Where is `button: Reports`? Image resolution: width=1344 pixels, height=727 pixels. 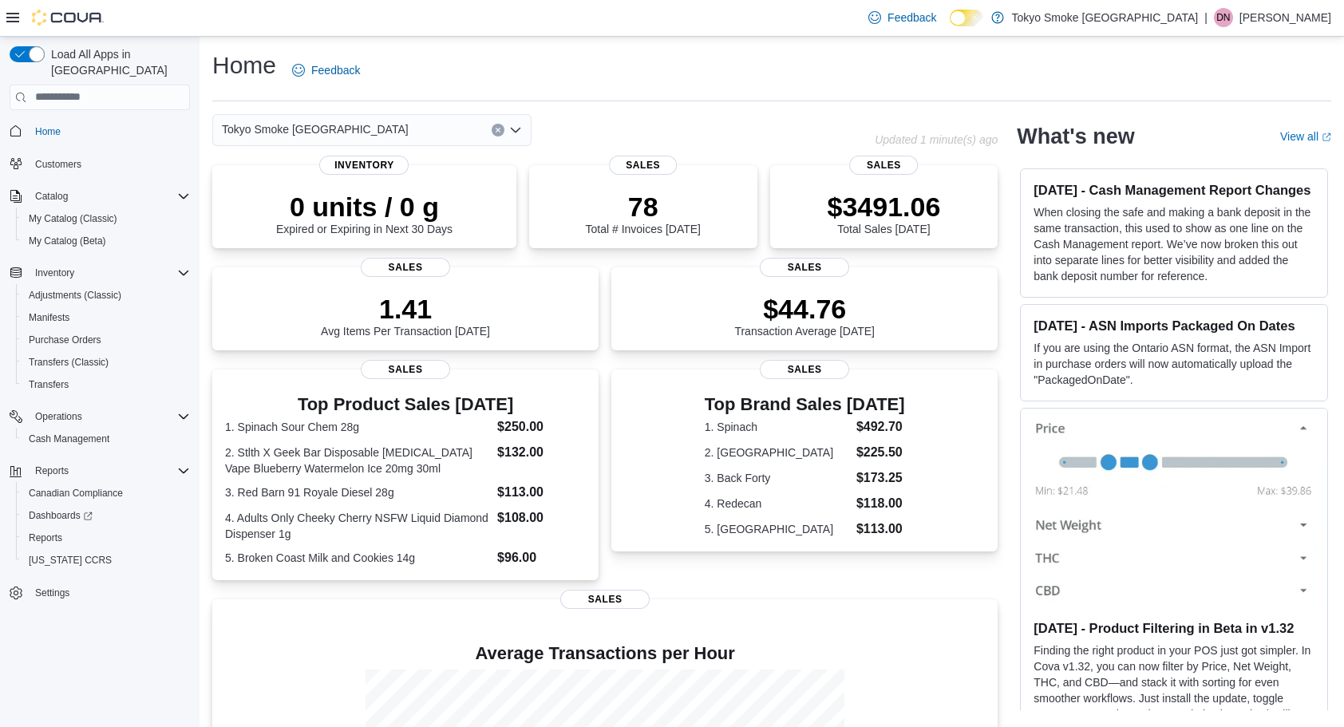
button: Reports is located at coordinates (100, 471).